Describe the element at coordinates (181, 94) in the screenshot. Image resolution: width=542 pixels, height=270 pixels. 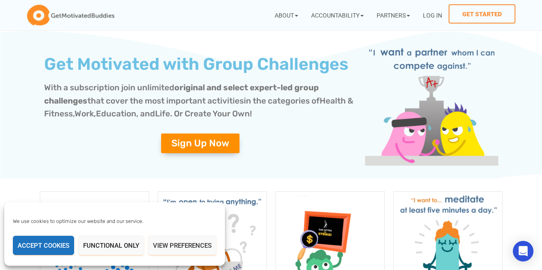
I see `span: With a subscription join unlimited that cover the most important activities` at that location.